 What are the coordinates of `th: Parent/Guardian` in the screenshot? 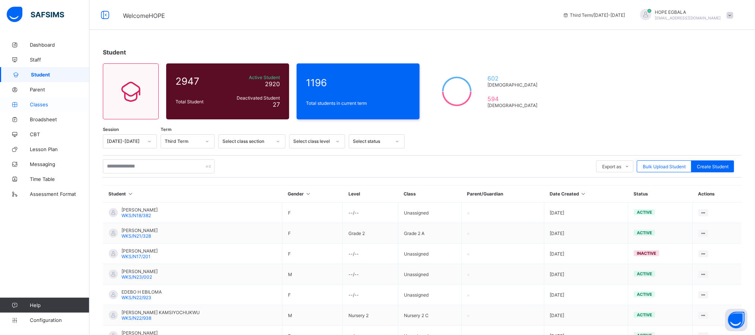 It's located at (503, 194).